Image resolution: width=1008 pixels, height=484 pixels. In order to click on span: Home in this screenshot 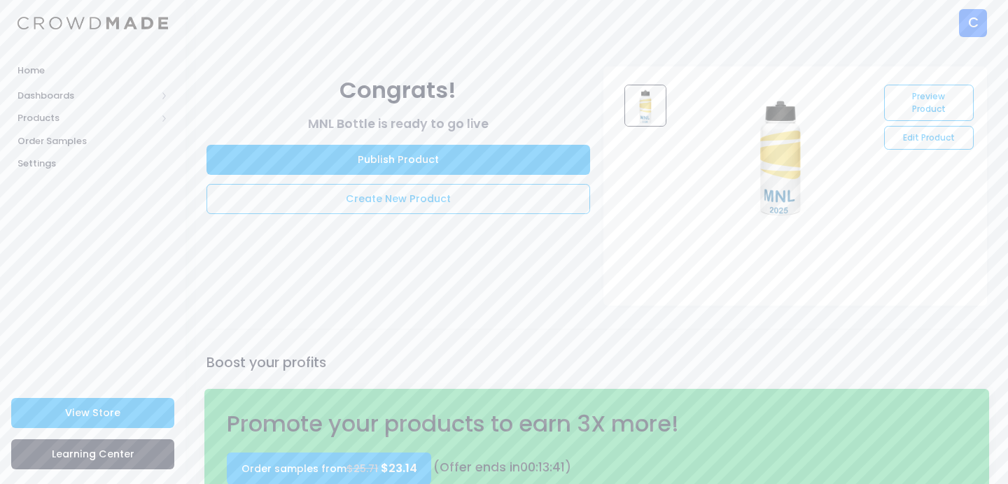, I will do `click(92, 71)`.